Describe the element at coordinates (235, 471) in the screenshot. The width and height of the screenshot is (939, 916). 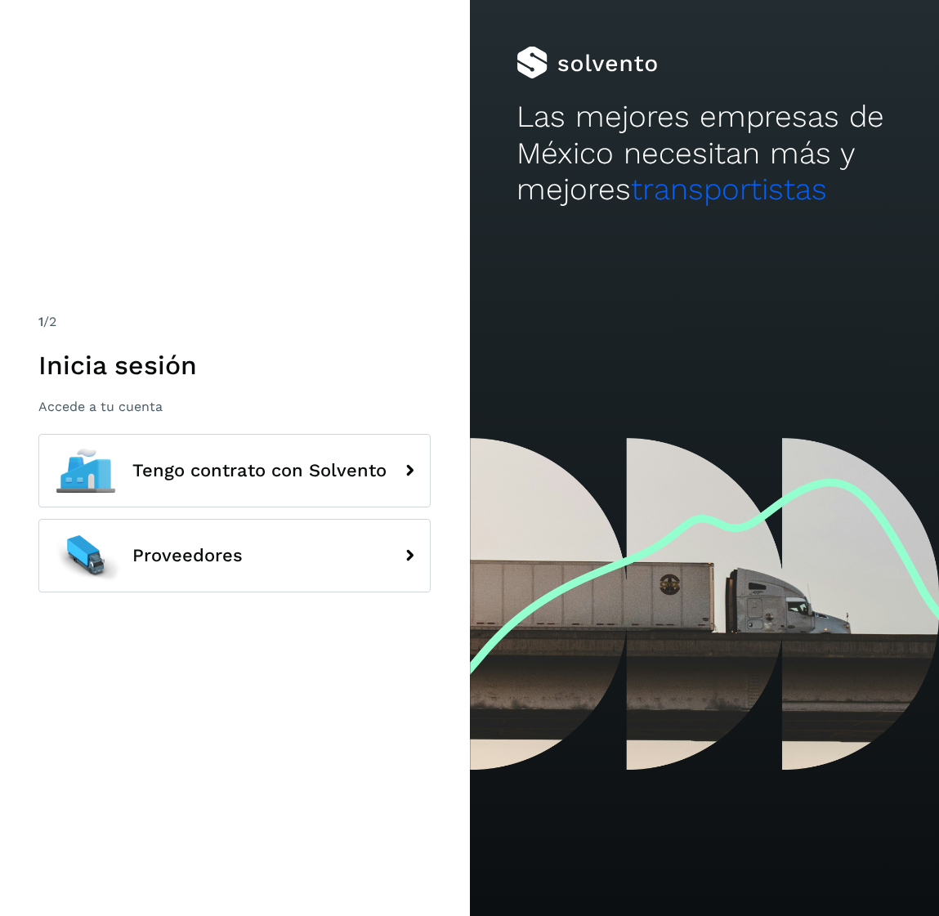
I see `button: Tengo contrato con Solvento` at that location.